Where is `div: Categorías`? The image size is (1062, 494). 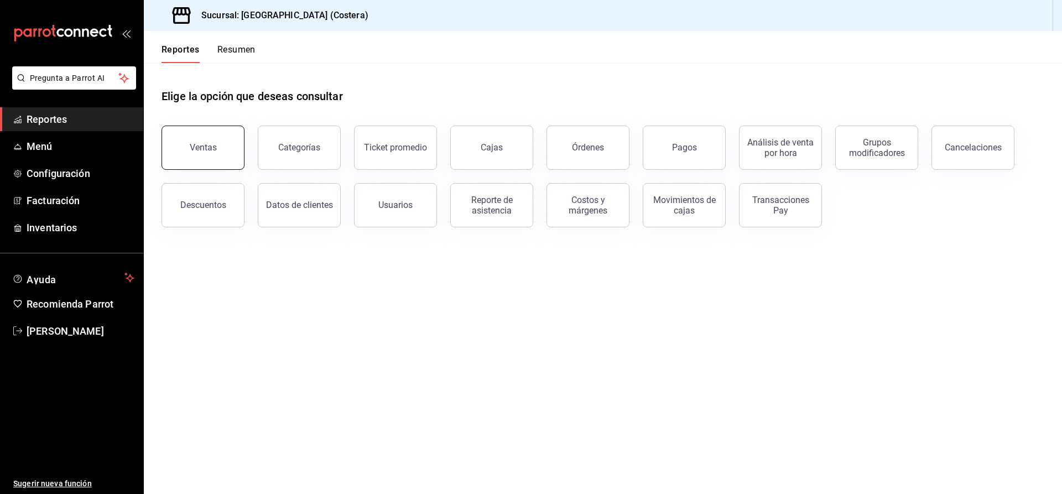 div: Categorías is located at coordinates (299, 147).